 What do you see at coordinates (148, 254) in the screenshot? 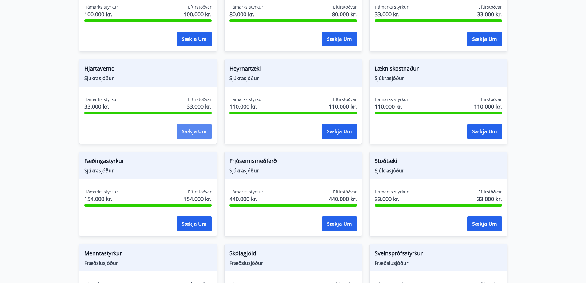
I see `span: Menntastyrkur` at bounding box center [148, 254].